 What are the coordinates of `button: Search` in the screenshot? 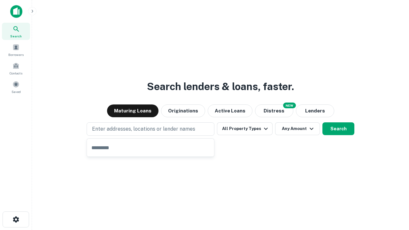 It's located at (339, 129).